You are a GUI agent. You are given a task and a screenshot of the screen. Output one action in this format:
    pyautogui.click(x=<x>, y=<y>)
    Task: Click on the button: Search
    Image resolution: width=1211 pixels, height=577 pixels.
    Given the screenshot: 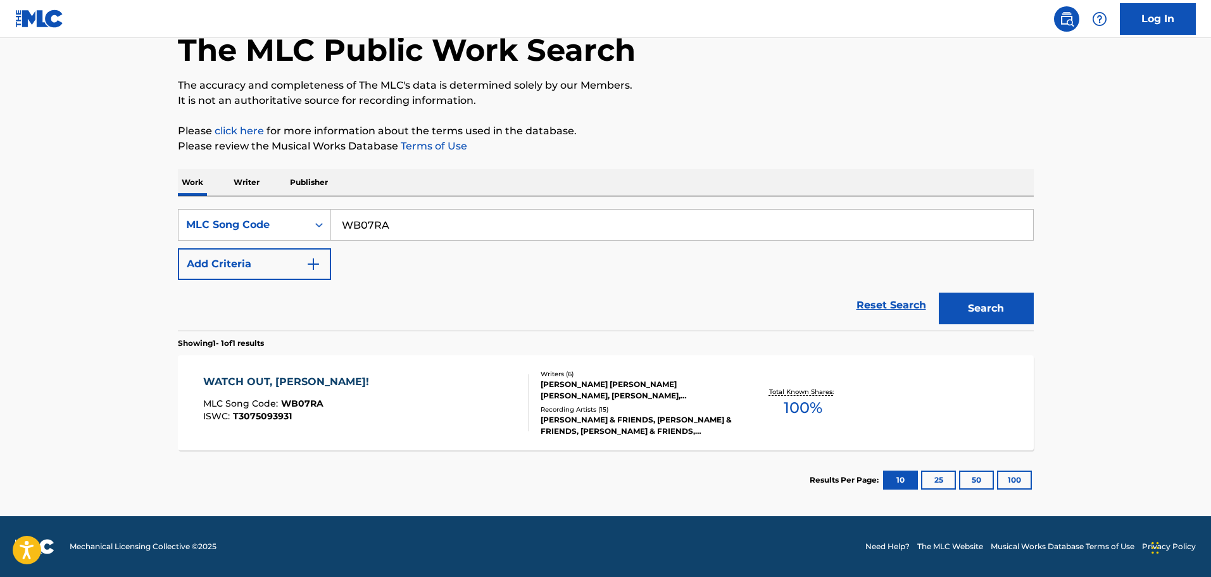 What is the action you would take?
    pyautogui.click(x=986, y=308)
    